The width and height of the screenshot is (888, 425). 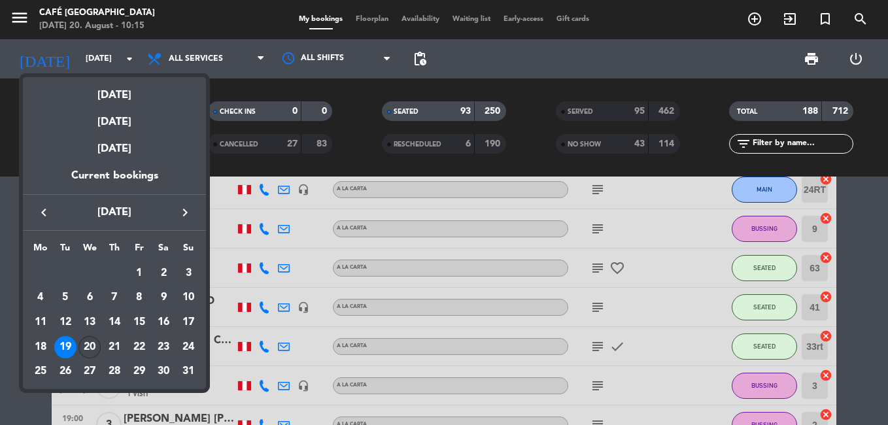 What do you see at coordinates (65, 347) in the screenshot?
I see `td: August 19, 2025` at bounding box center [65, 347].